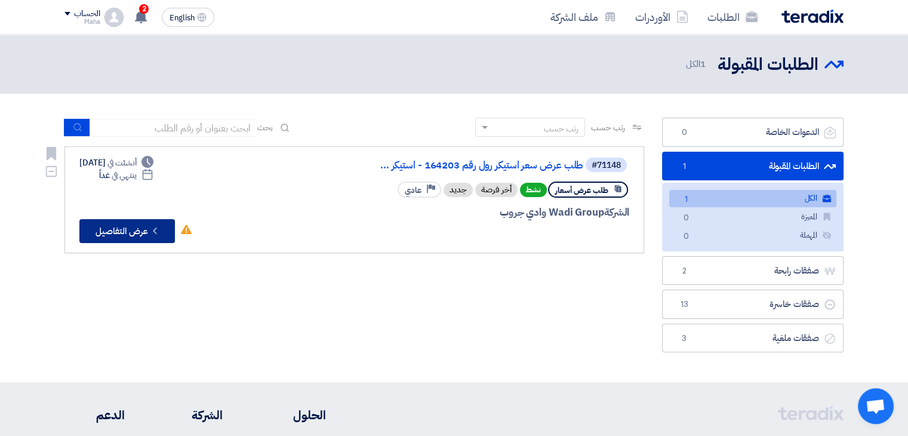 The height and width of the screenshot is (436, 908). I want to click on a: الطلبات المقبولة1, so click(753, 166).